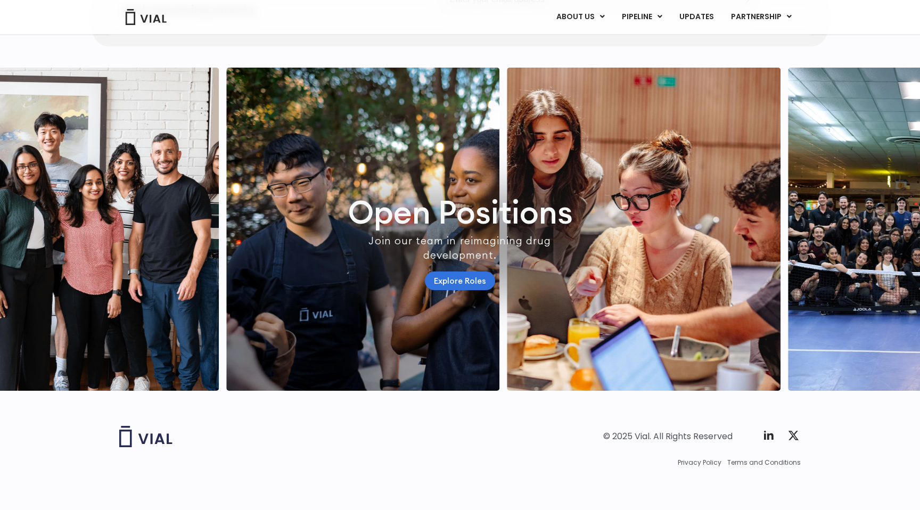 This screenshot has width=920, height=510. What do you see at coordinates (764, 462) in the screenshot?
I see `span: Terms and Conditions` at bounding box center [764, 462].